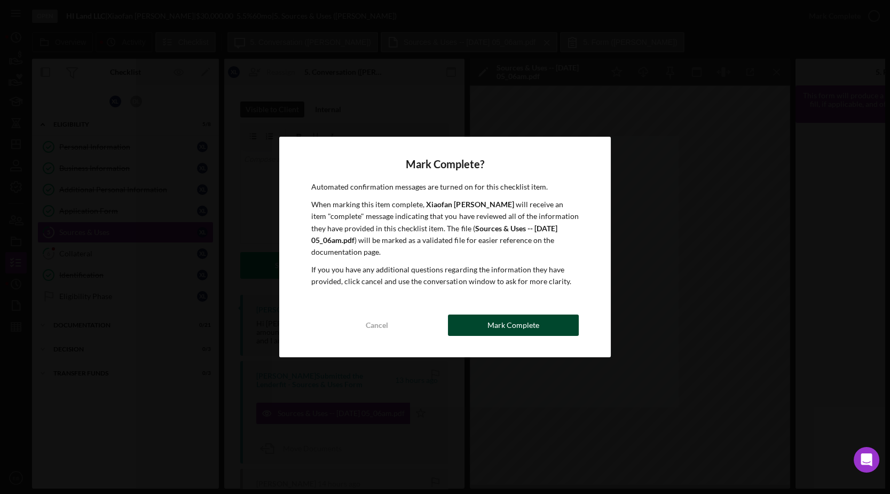 The width and height of the screenshot is (890, 494). I want to click on button: Cancel, so click(376, 325).